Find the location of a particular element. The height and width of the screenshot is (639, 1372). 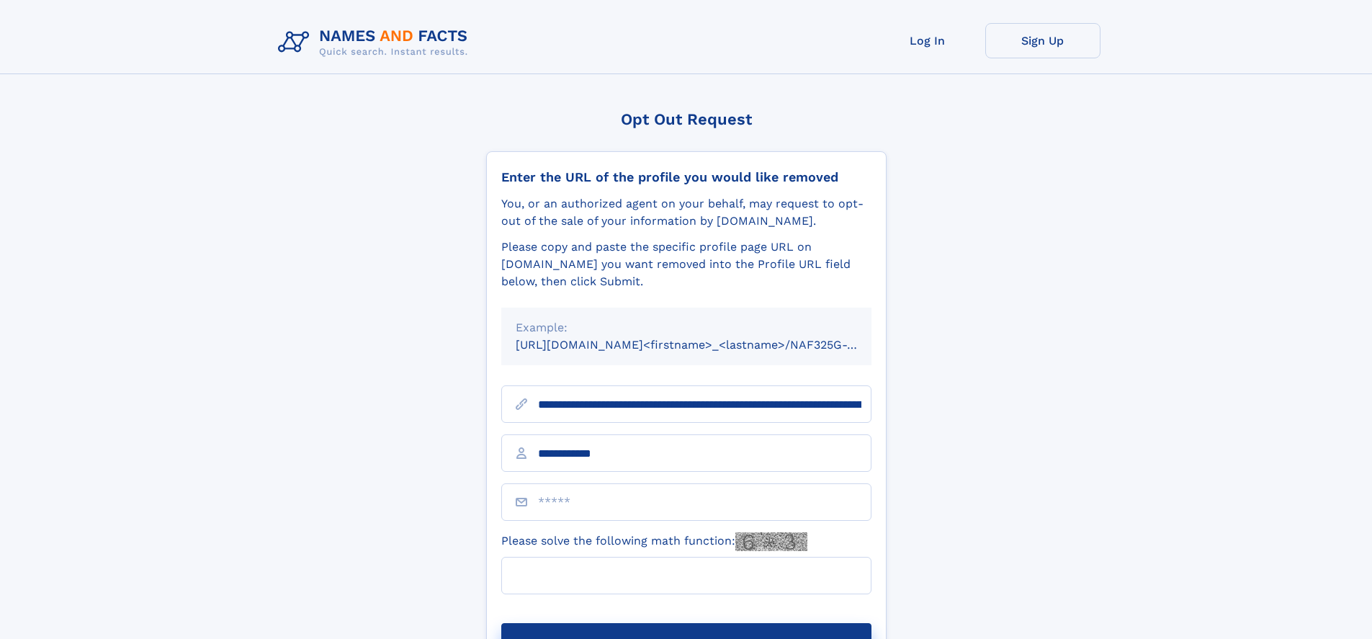

div: Example: is located at coordinates (686, 328).